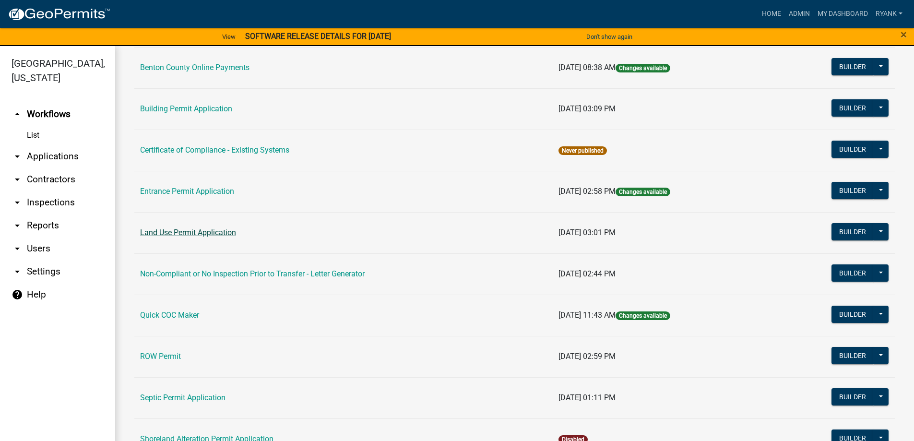  I want to click on a: Land Use Permit Application, so click(188, 232).